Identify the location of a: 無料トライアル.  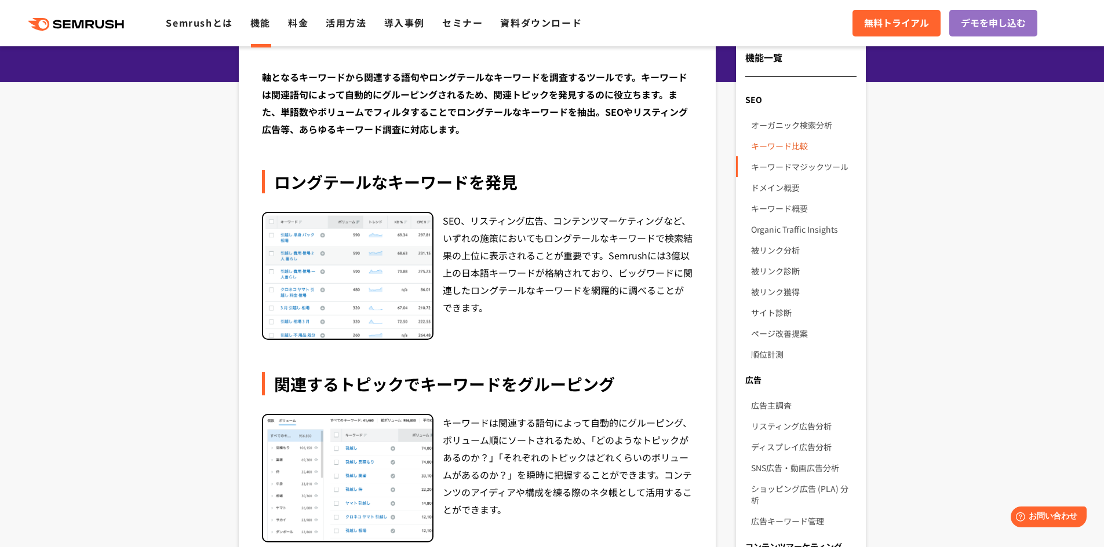
(896, 23).